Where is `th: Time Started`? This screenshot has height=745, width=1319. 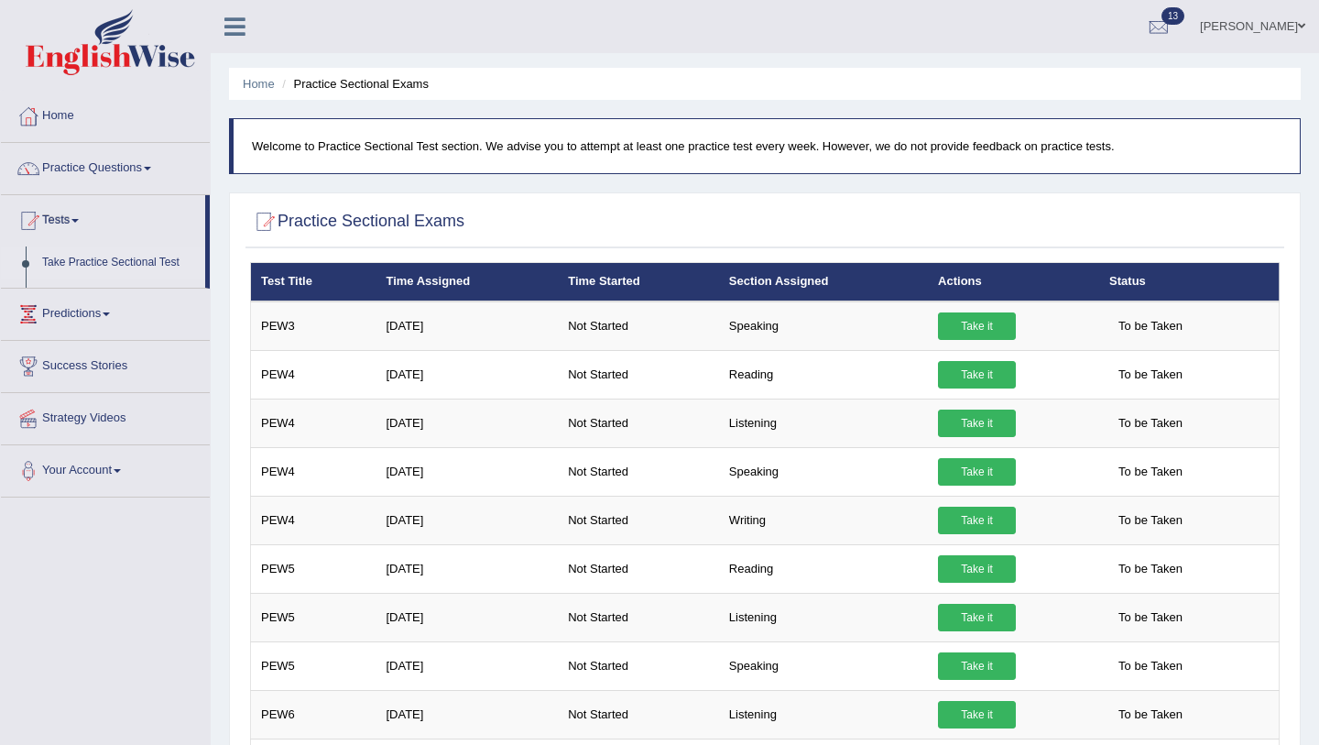 th: Time Started is located at coordinates (638, 282).